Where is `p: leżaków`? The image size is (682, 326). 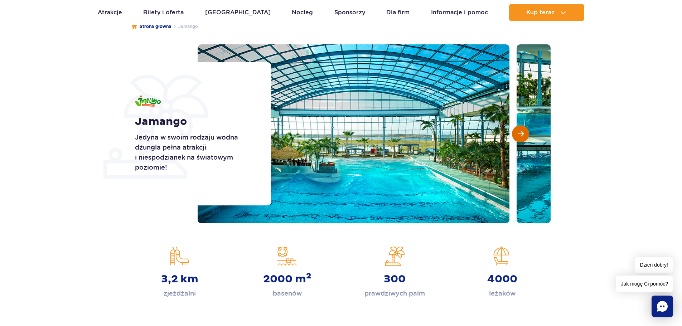 p: leżaków is located at coordinates (502, 294).